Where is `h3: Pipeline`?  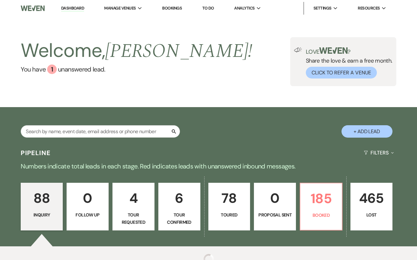 h3: Pipeline is located at coordinates (36, 153).